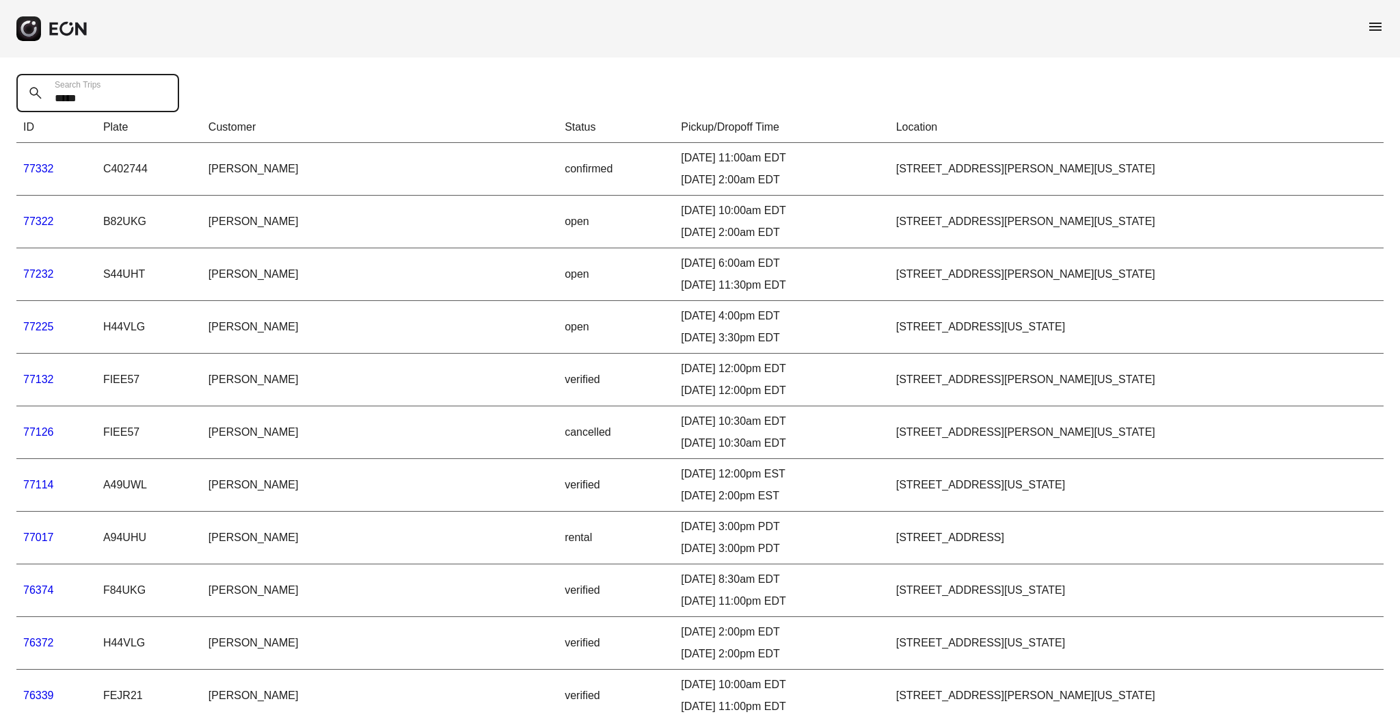 The width and height of the screenshot is (1400, 721). Describe the element at coordinates (38, 379) in the screenshot. I see `a: 77132` at that location.